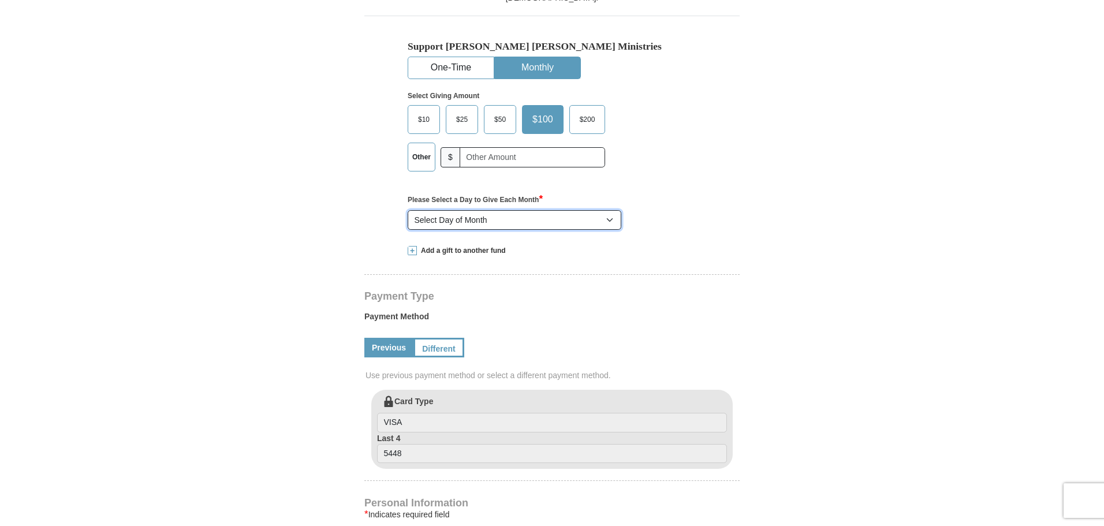  I want to click on a: Different, so click(439, 348).